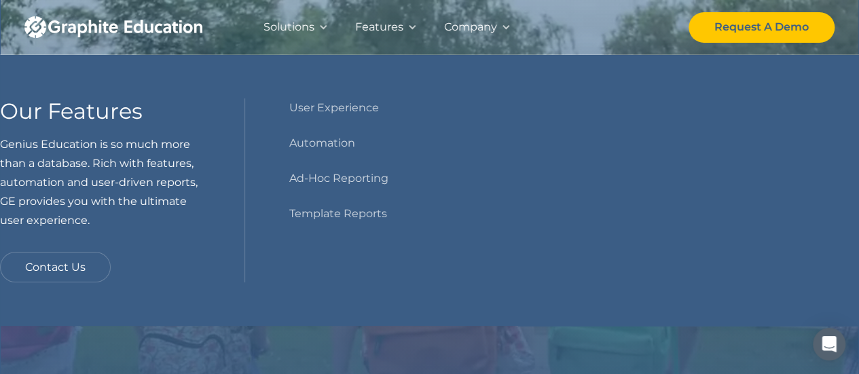 The image size is (859, 374). I want to click on div: Features, so click(379, 27).